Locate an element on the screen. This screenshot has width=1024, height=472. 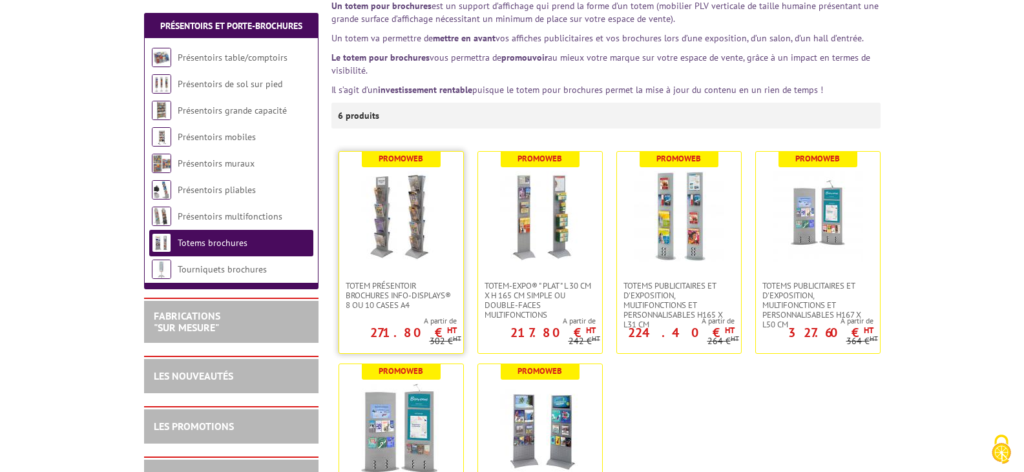
a: FABRICATIONS"Sur Mesure" is located at coordinates (187, 322).